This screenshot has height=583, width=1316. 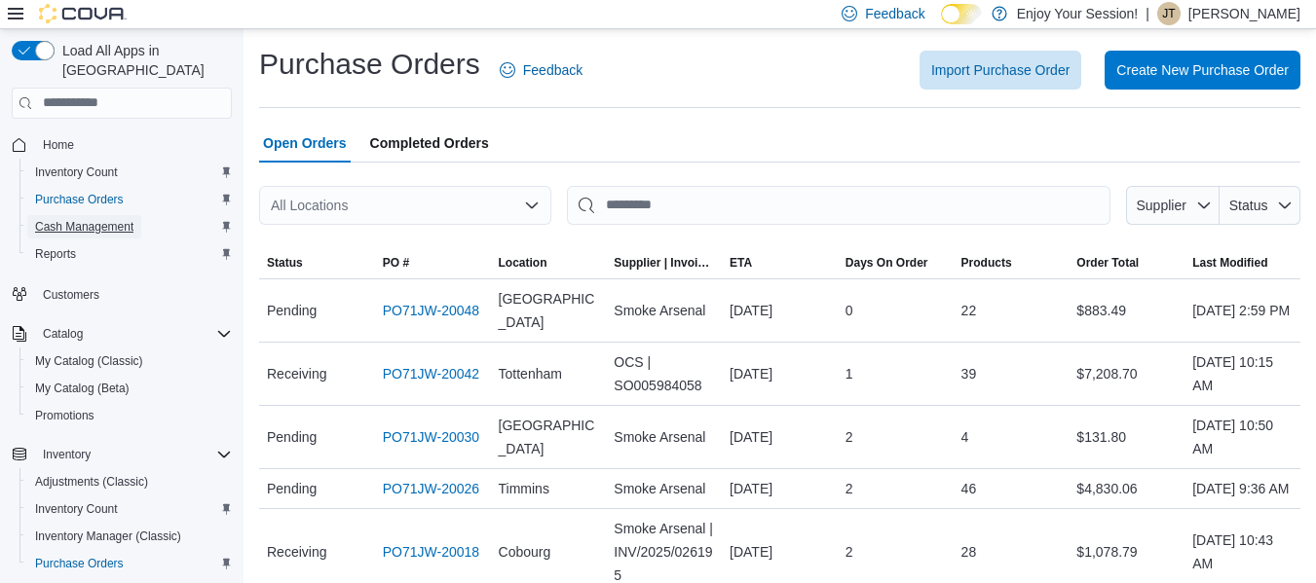 What do you see at coordinates (1126, 311) in the screenshot?
I see `div: $883.49` at bounding box center [1126, 311].